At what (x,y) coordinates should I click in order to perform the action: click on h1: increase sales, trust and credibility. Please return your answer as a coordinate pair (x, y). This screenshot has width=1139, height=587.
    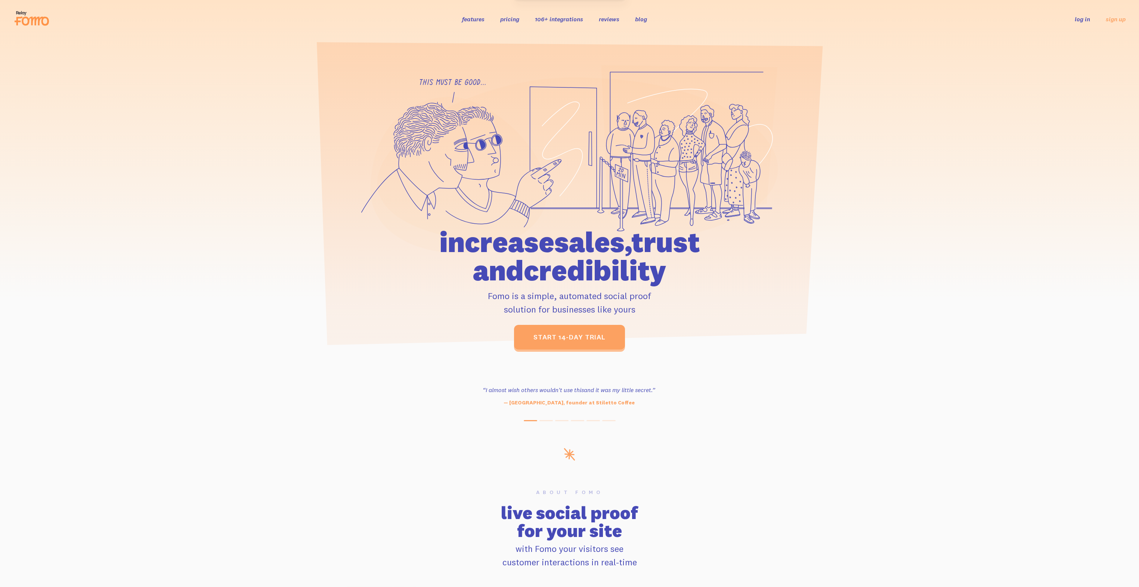
    Looking at the image, I should click on (570, 256).